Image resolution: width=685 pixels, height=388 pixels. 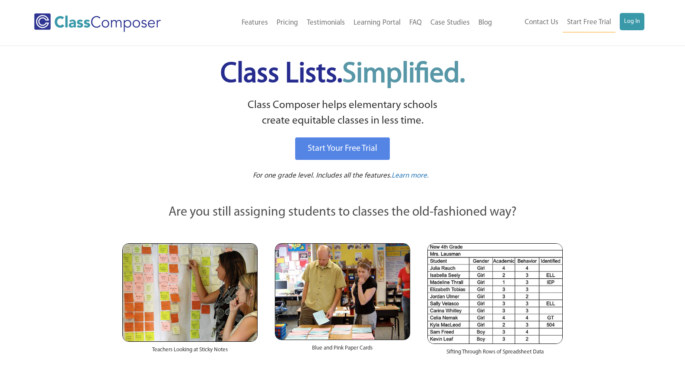 I want to click on span: Start Your Free Trial, so click(x=342, y=149).